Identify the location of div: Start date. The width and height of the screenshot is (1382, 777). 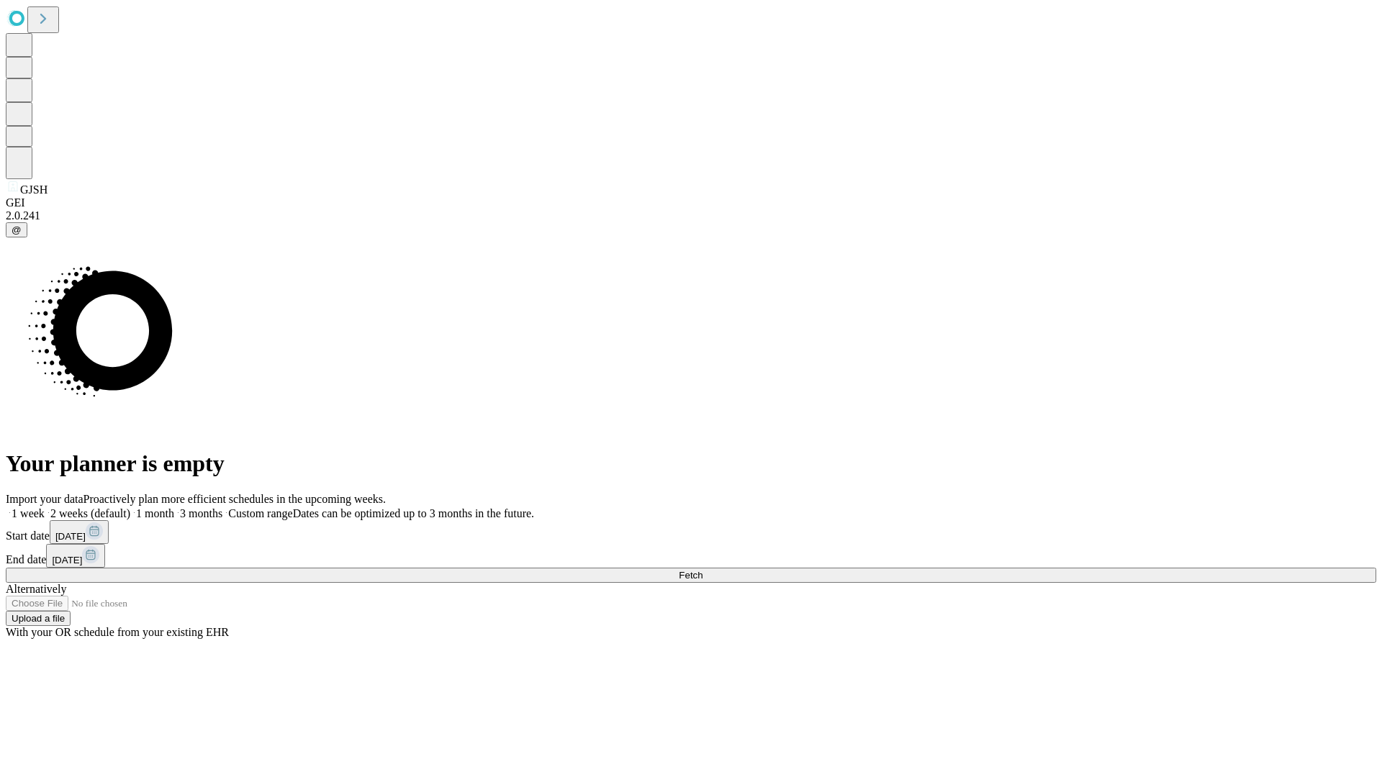
(691, 532).